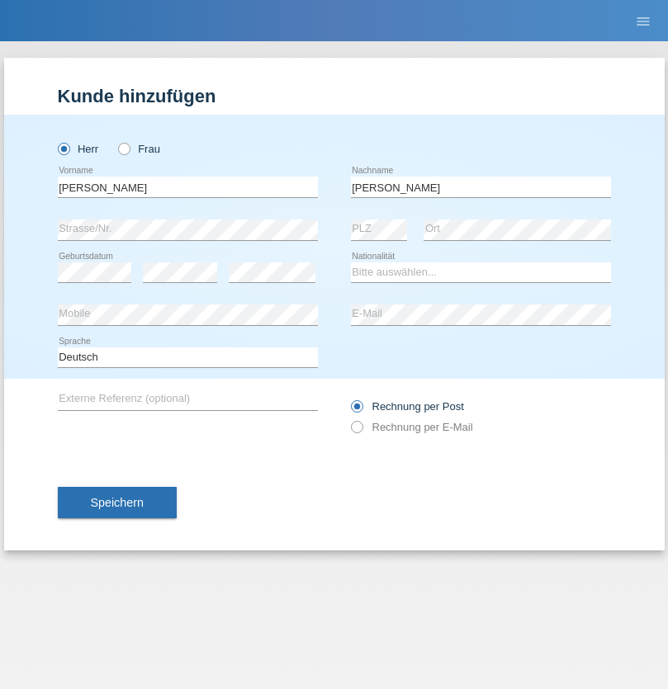 This screenshot has width=668, height=689. Describe the element at coordinates (356, 410) in the screenshot. I see `input: Rechnung per Post` at that location.